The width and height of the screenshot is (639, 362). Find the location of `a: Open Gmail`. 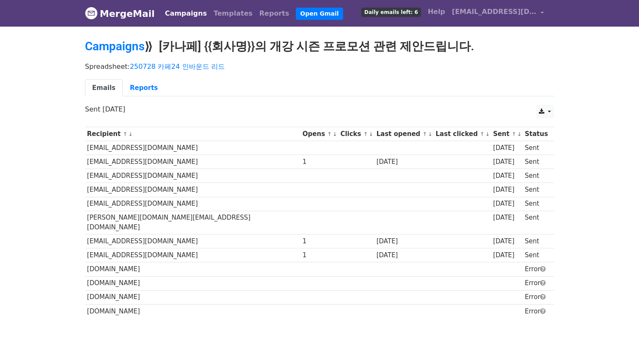

a: Open Gmail is located at coordinates (319, 14).